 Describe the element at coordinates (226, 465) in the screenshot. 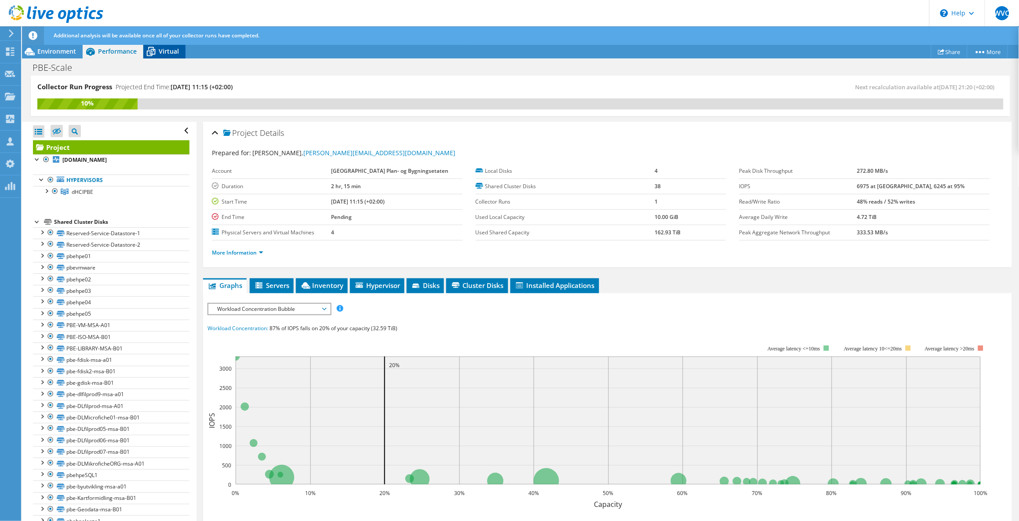

I see `text: 500` at that location.